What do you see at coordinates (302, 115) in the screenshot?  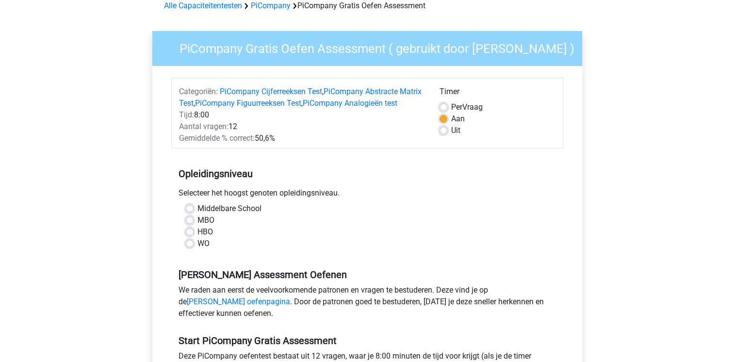 I see `div: 8:00` at bounding box center [302, 115].